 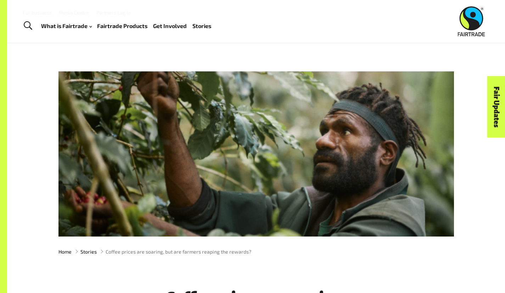 I want to click on a: Home, so click(x=65, y=251).